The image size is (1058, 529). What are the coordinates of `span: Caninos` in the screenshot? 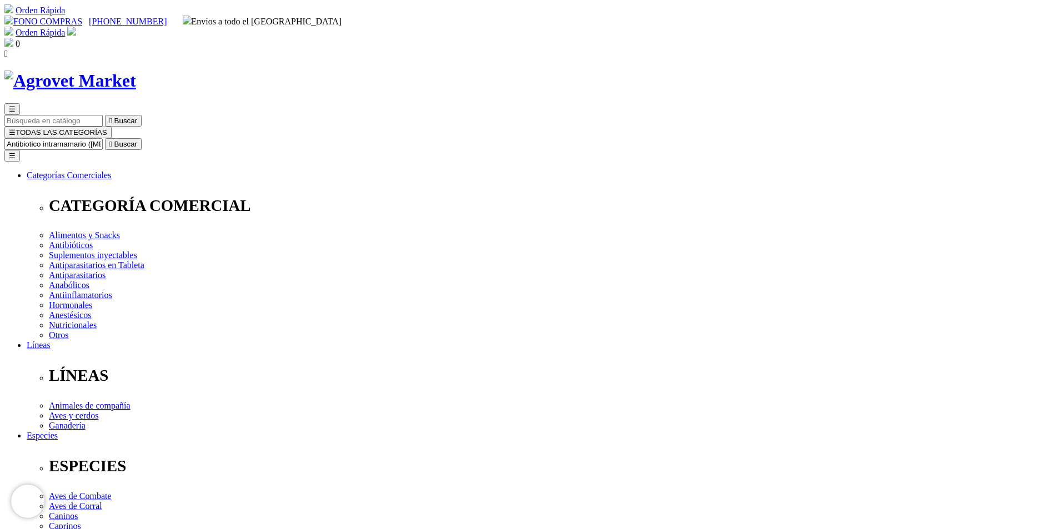 It's located at (63, 516).